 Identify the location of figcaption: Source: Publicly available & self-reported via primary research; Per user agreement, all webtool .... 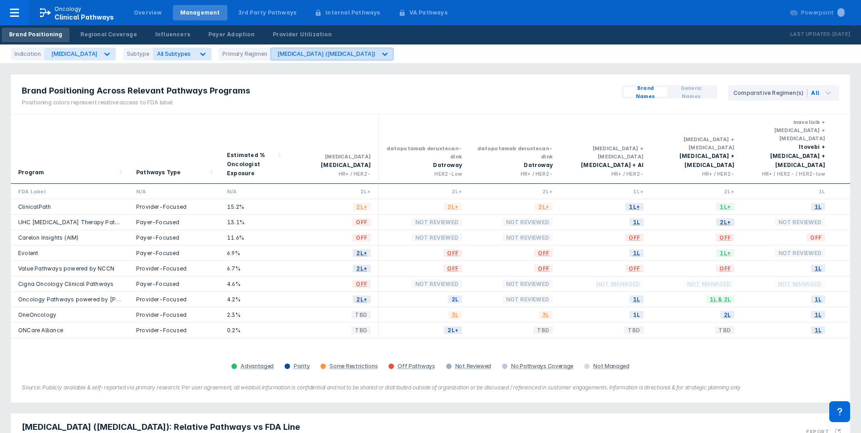
(430, 387).